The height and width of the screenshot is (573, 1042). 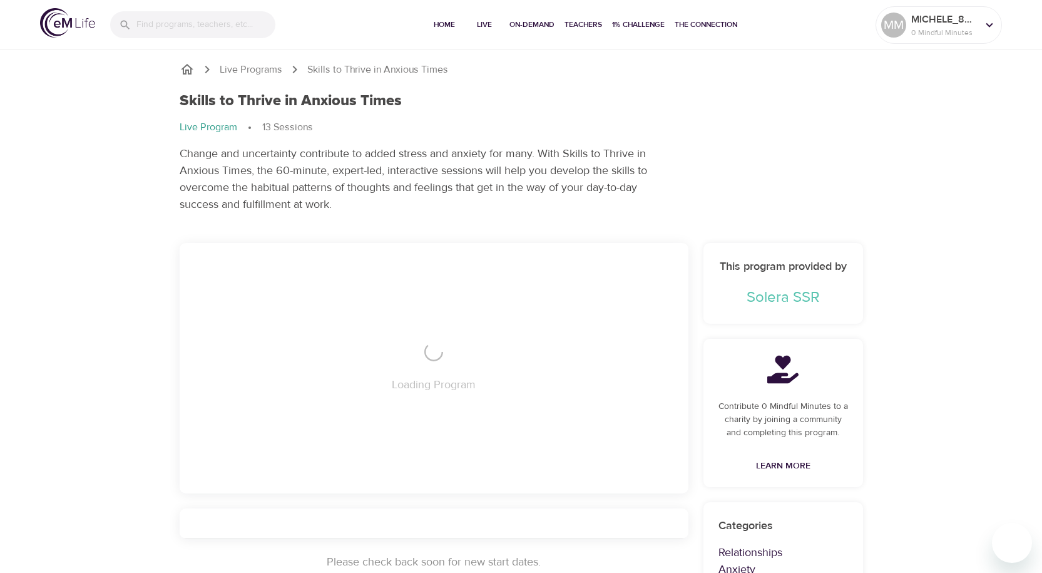 What do you see at coordinates (434, 562) in the screenshot?
I see `p: Please check back soon for new start dates.` at bounding box center [434, 562].